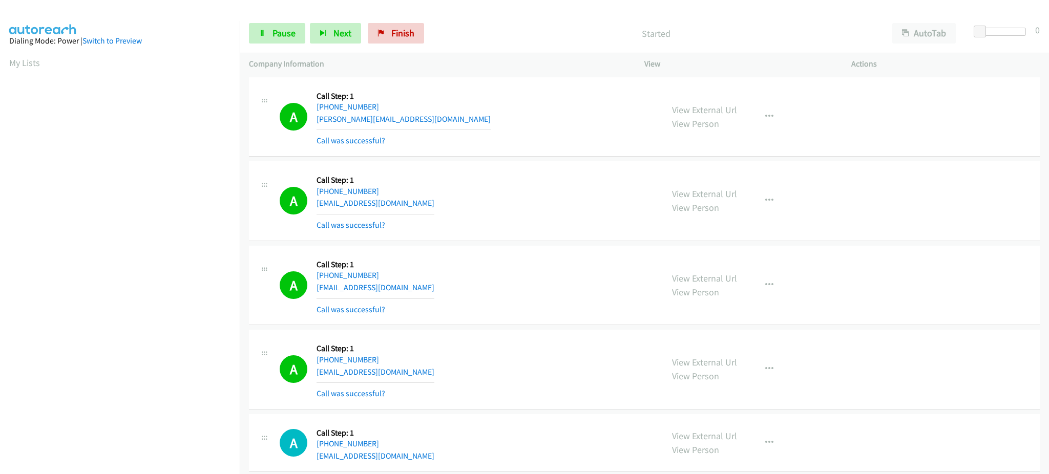 The width and height of the screenshot is (1049, 474). Describe the element at coordinates (112, 40) in the screenshot. I see `a: Switch to Preview` at that location.